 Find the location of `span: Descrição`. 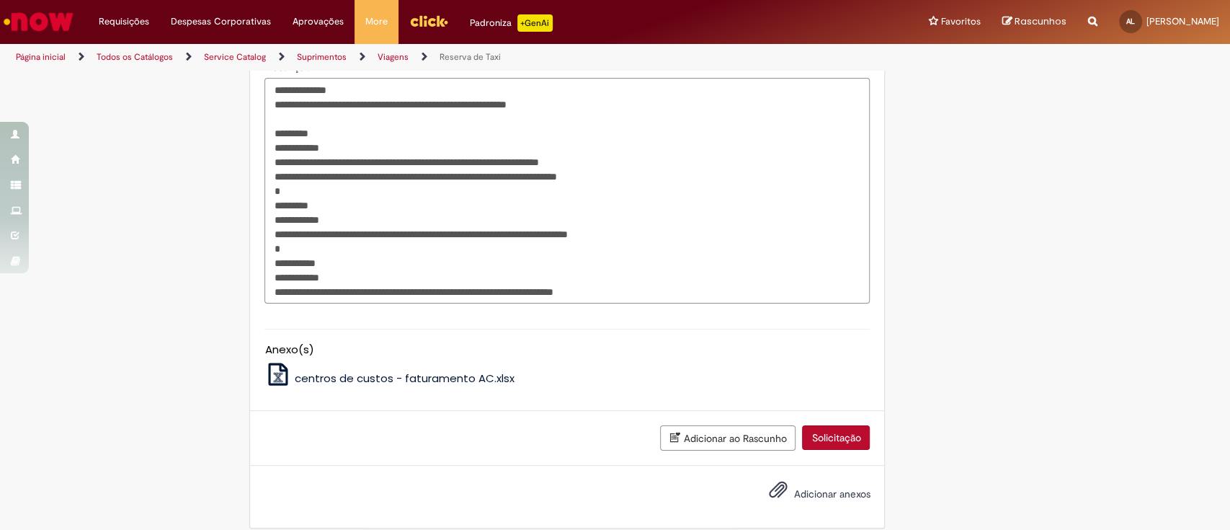

span: Descrição is located at coordinates (288, 67).